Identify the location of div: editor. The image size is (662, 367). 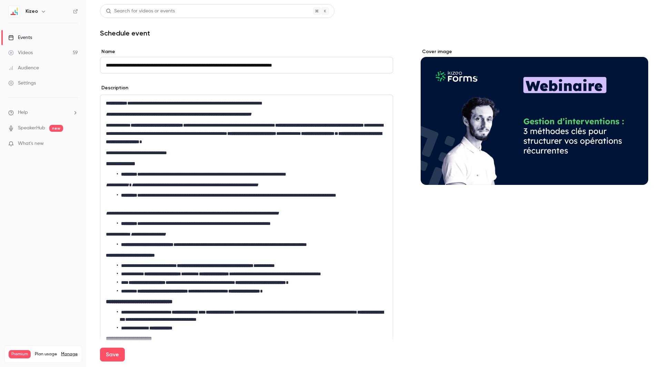
(247, 227).